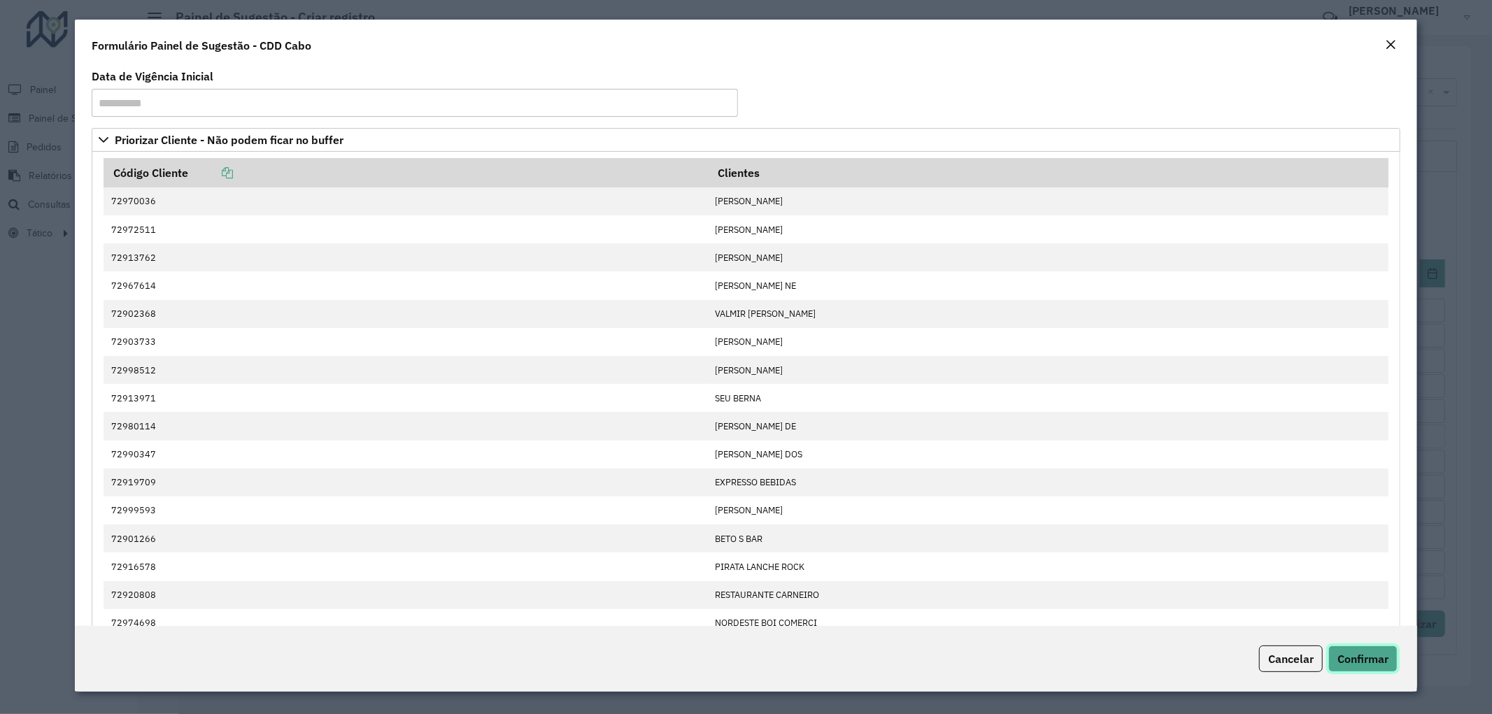 The height and width of the screenshot is (714, 1492). Describe the element at coordinates (1362, 659) in the screenshot. I see `span: Confirmar` at that location.